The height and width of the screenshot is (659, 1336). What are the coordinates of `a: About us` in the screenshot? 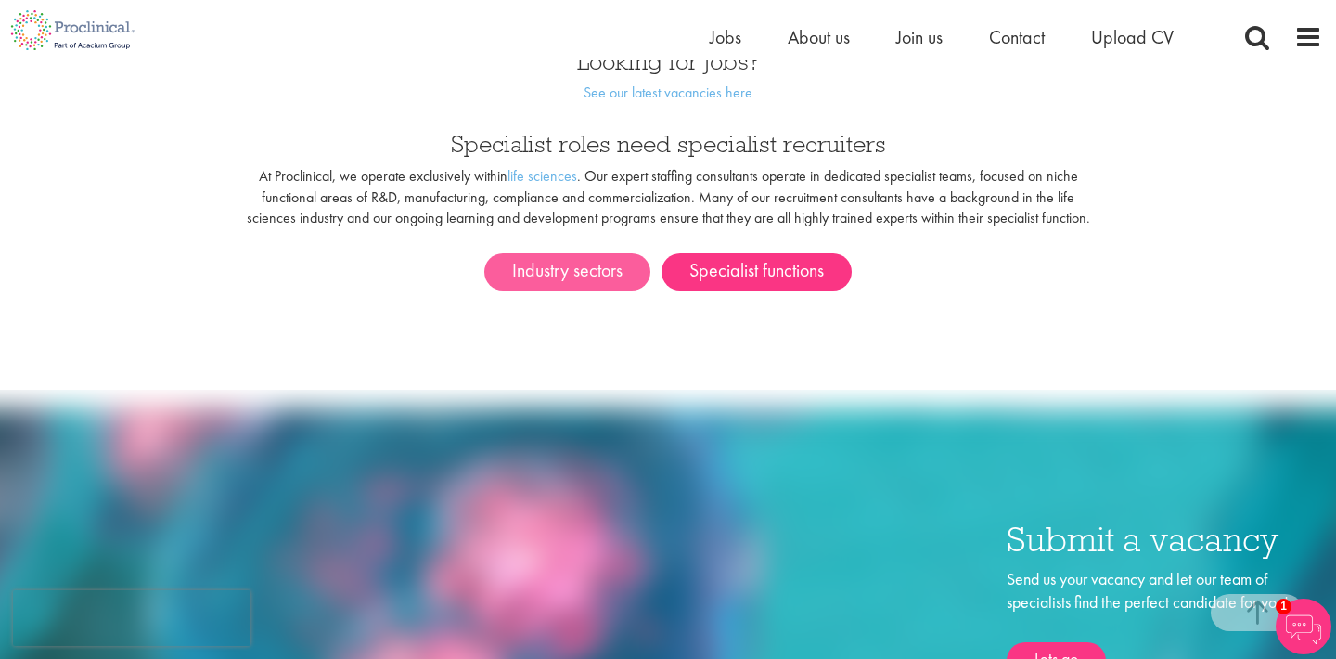 It's located at (818, 37).